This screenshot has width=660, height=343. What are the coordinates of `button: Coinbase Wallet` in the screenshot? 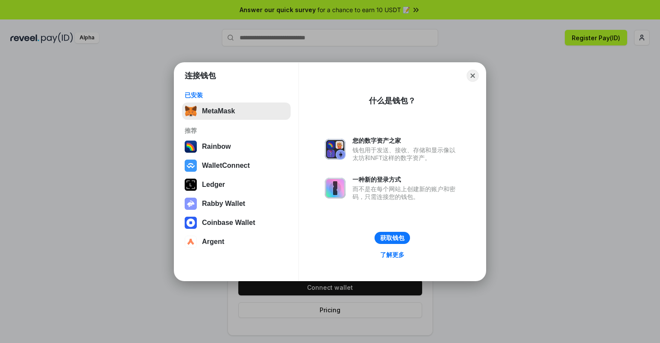 It's located at (236, 223).